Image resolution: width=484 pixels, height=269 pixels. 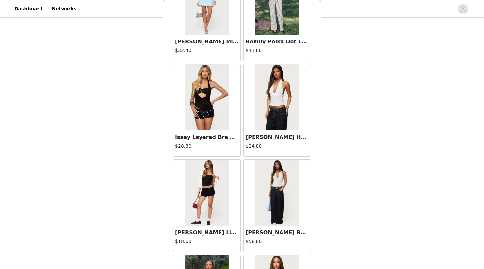 I want to click on h3: Issey Layered Bra Cowl Neck Top, so click(x=207, y=137).